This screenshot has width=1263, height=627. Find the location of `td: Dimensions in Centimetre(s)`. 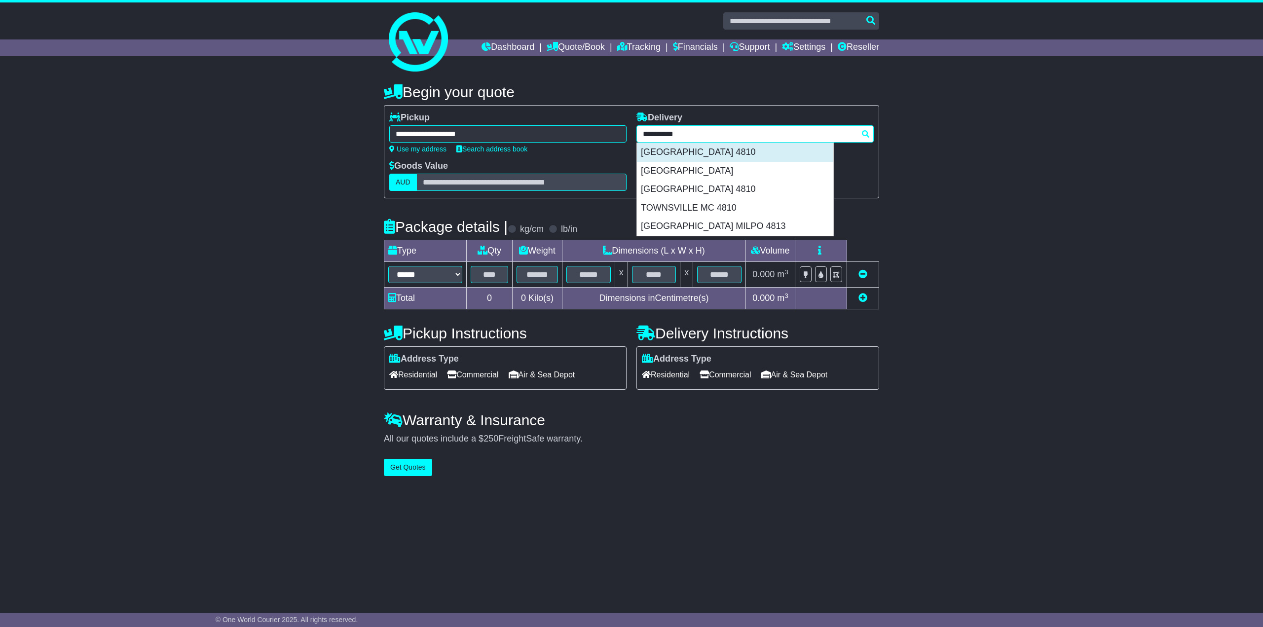

td: Dimensions in Centimetre(s) is located at coordinates (654, 299).